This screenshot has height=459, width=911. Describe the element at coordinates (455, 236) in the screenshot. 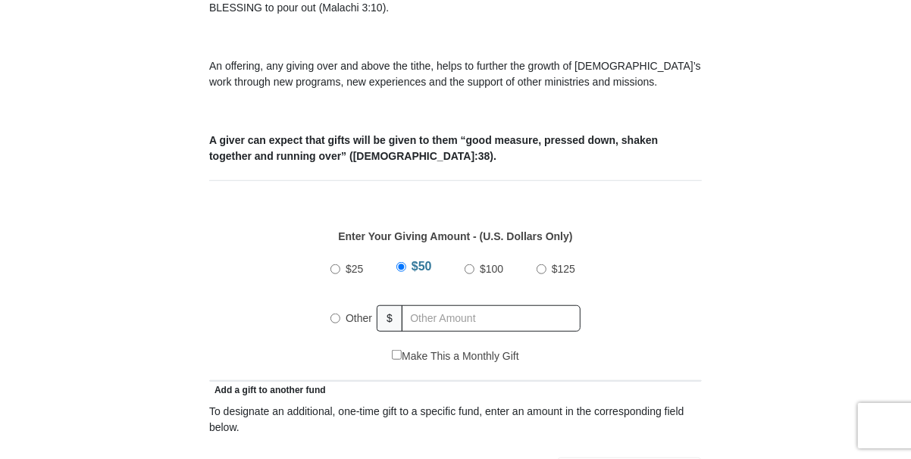

I see `strong: Enter Your Giving Amount - (U.S. Dollars Only)` at that location.